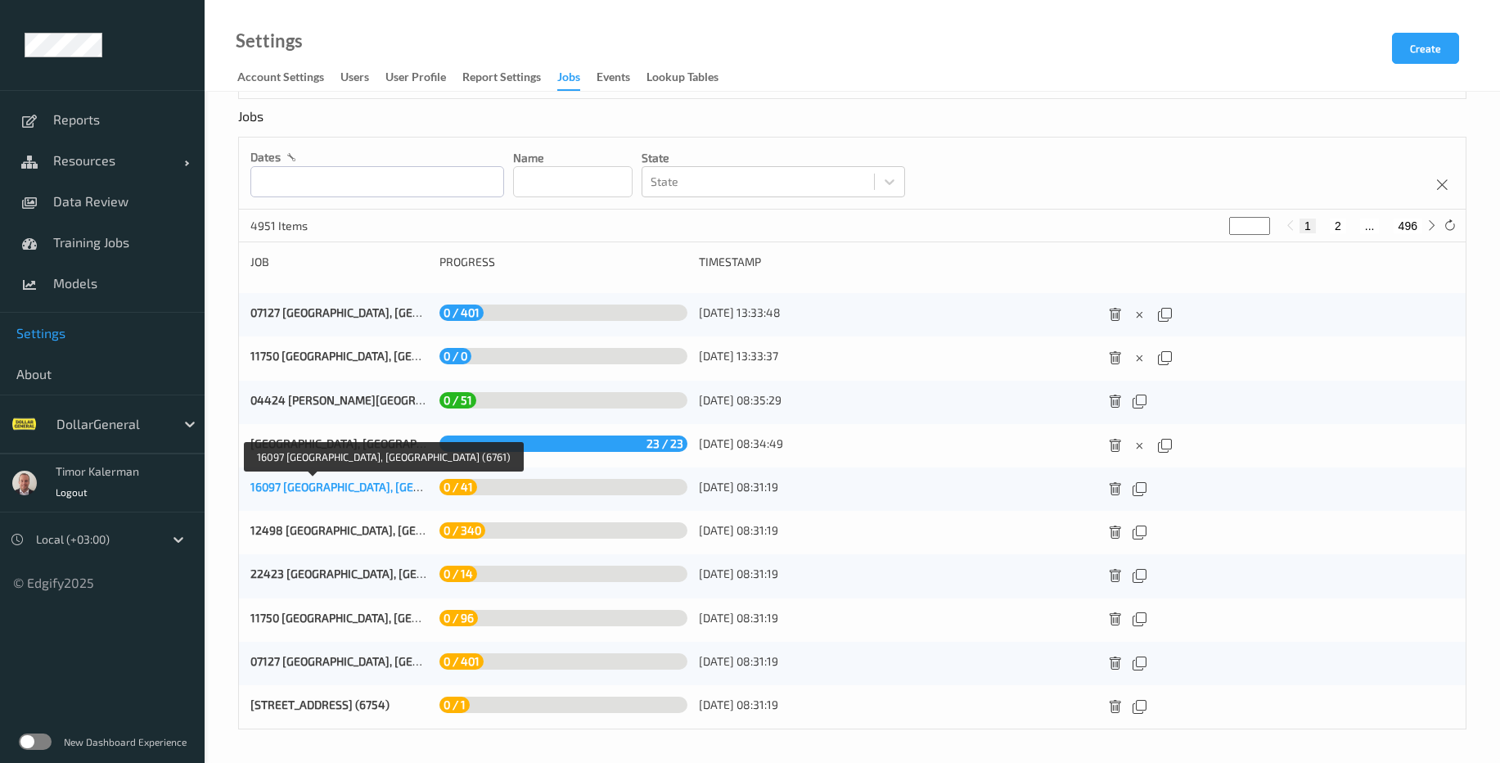 The height and width of the screenshot is (763, 1500). I want to click on a: events, so click(621, 78).